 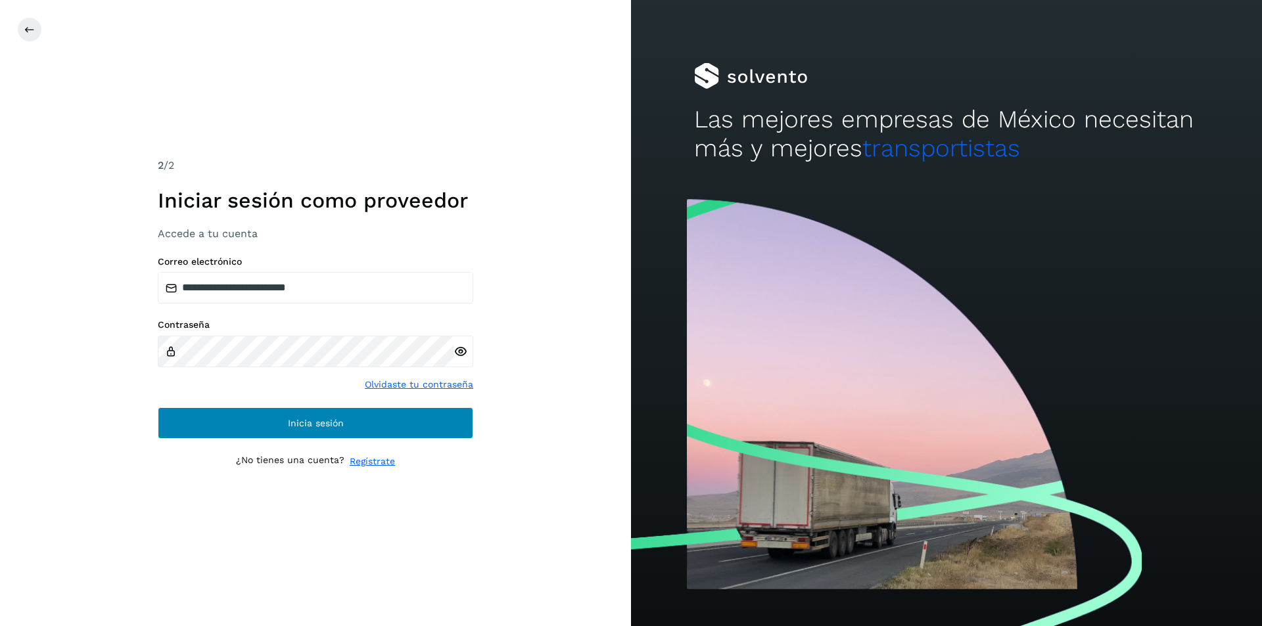 What do you see at coordinates (290, 461) in the screenshot?
I see `p: ¿No tienes una cuenta?` at bounding box center [290, 461].